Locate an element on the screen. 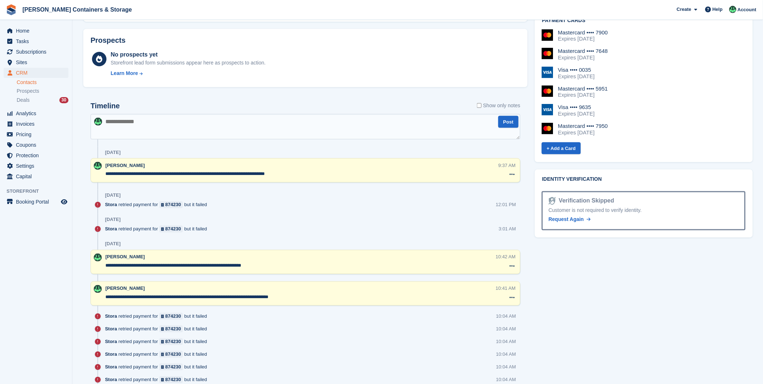 This screenshot has height=384, width=763. span: CRM is located at coordinates (38, 73).